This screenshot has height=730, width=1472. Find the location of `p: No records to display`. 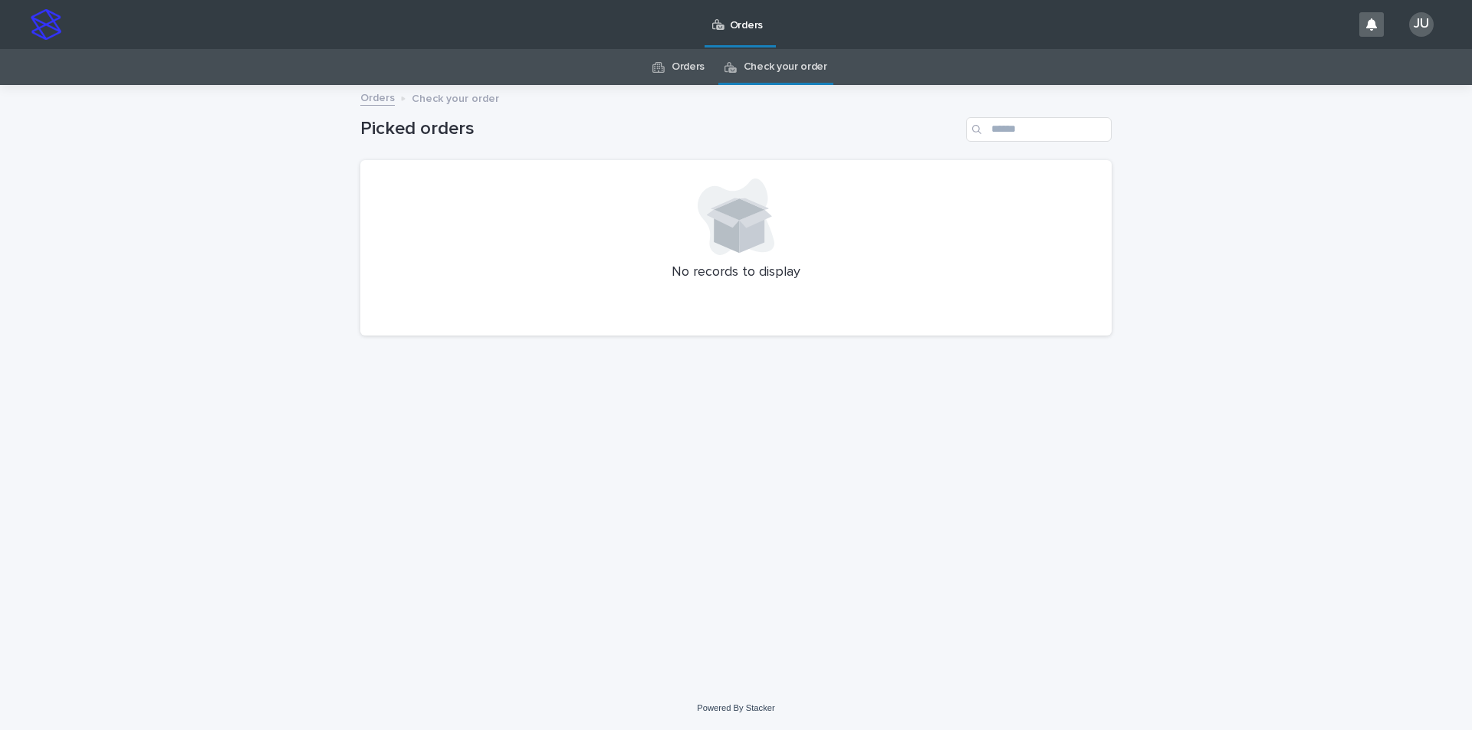

p: No records to display is located at coordinates (736, 273).